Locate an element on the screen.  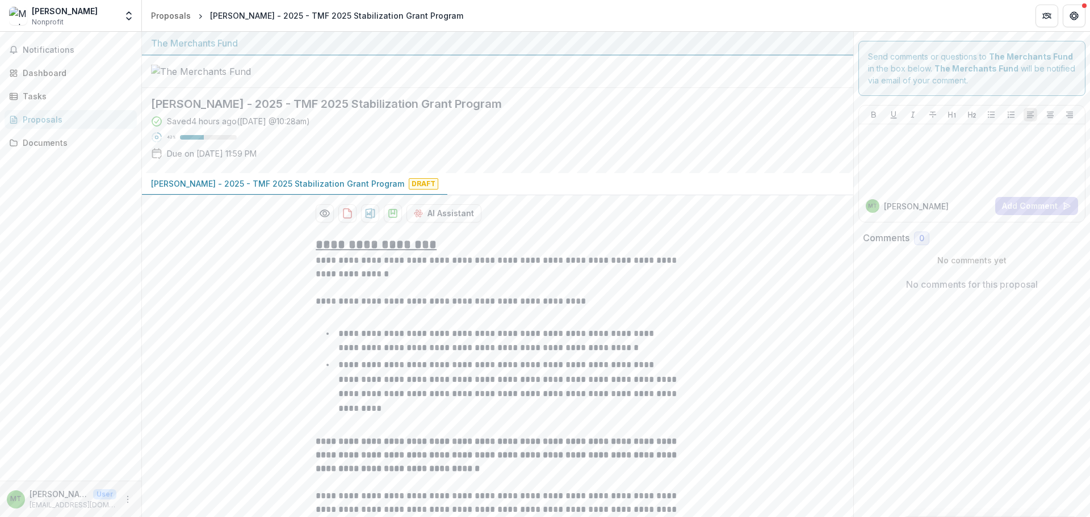
button: Heading 1 is located at coordinates (952, 115).